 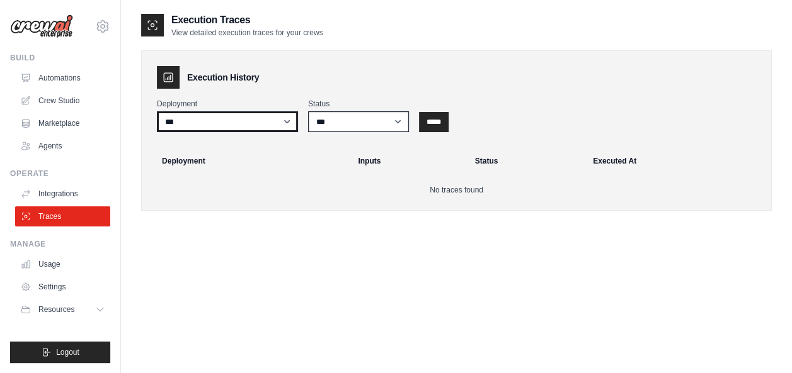 What do you see at coordinates (62, 287) in the screenshot?
I see `a: Settings` at bounding box center [62, 287].